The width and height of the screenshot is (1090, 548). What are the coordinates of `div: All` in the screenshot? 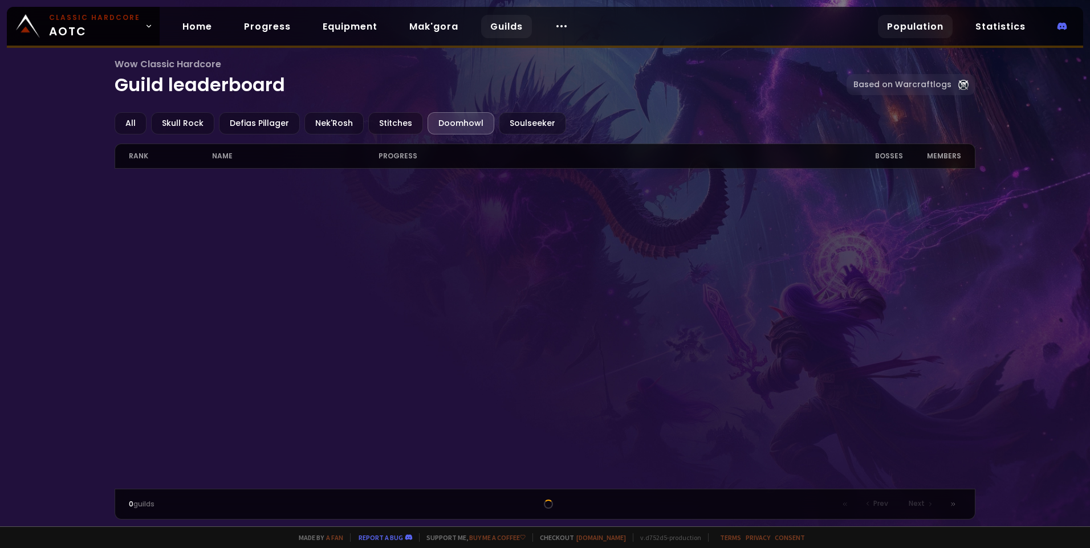 It's located at (131, 123).